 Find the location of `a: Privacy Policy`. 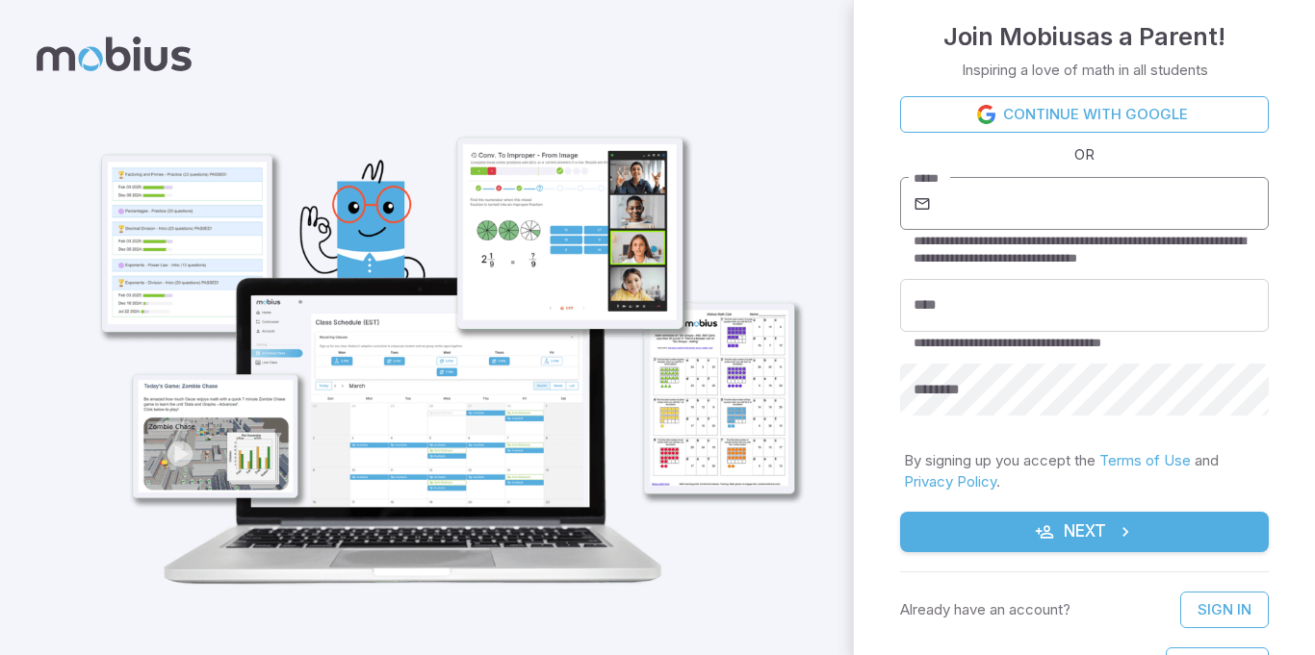

a: Privacy Policy is located at coordinates (950, 481).